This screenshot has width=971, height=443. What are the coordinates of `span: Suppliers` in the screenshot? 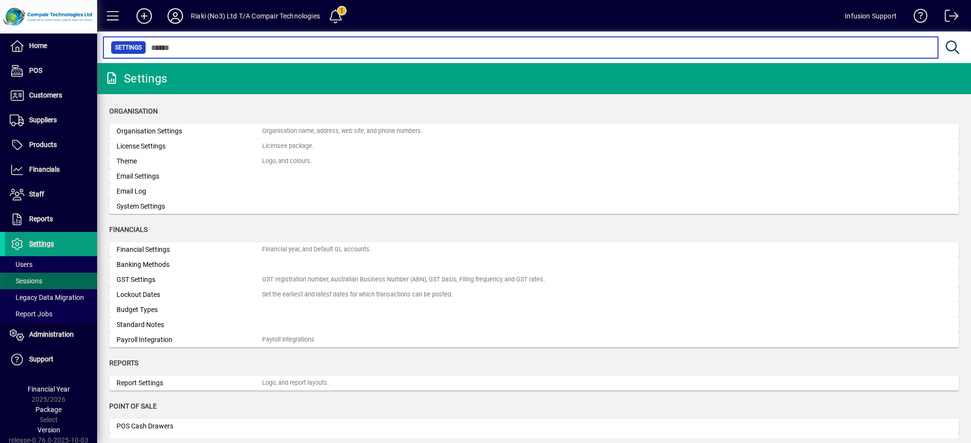 It's located at (43, 120).